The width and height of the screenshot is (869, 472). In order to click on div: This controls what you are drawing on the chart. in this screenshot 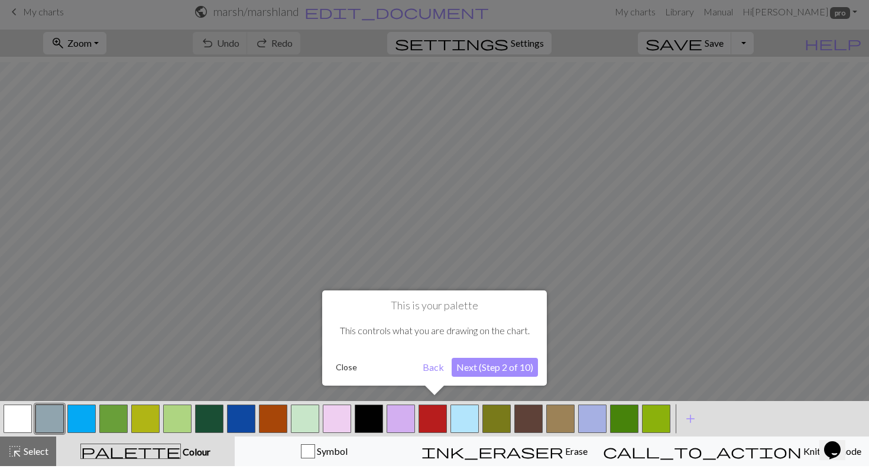, I will do `click(434, 330)`.